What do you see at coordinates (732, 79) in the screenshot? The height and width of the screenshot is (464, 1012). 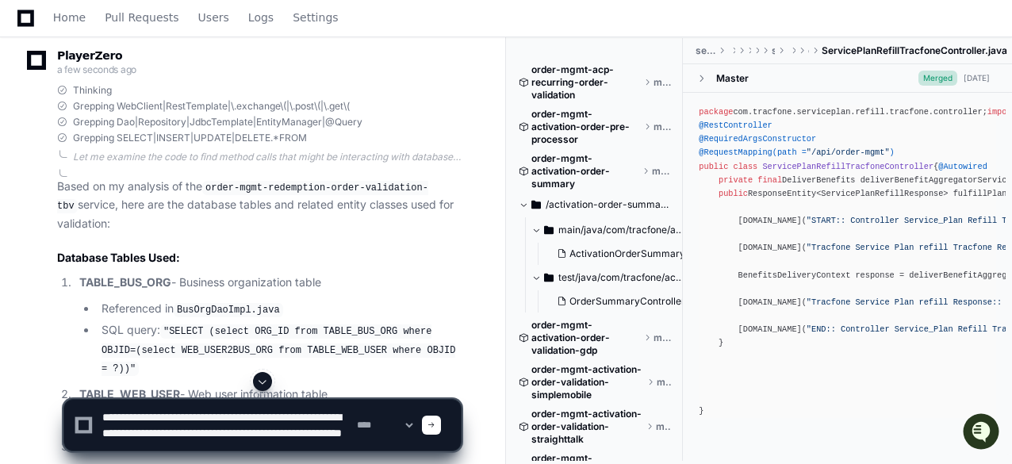 I see `div: Master` at bounding box center [732, 79].